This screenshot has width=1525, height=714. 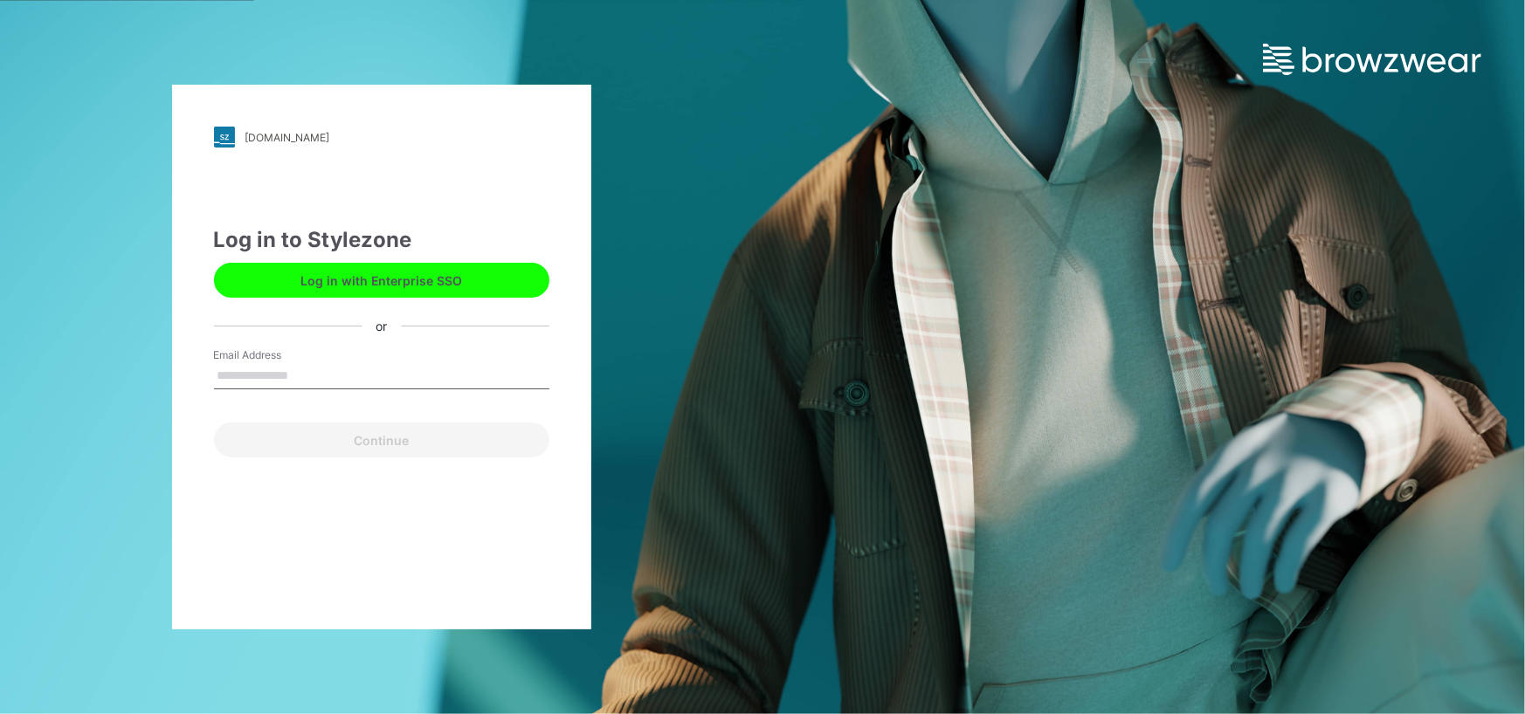 What do you see at coordinates (275, 355) in the screenshot?
I see `label: Email Address` at bounding box center [275, 355].